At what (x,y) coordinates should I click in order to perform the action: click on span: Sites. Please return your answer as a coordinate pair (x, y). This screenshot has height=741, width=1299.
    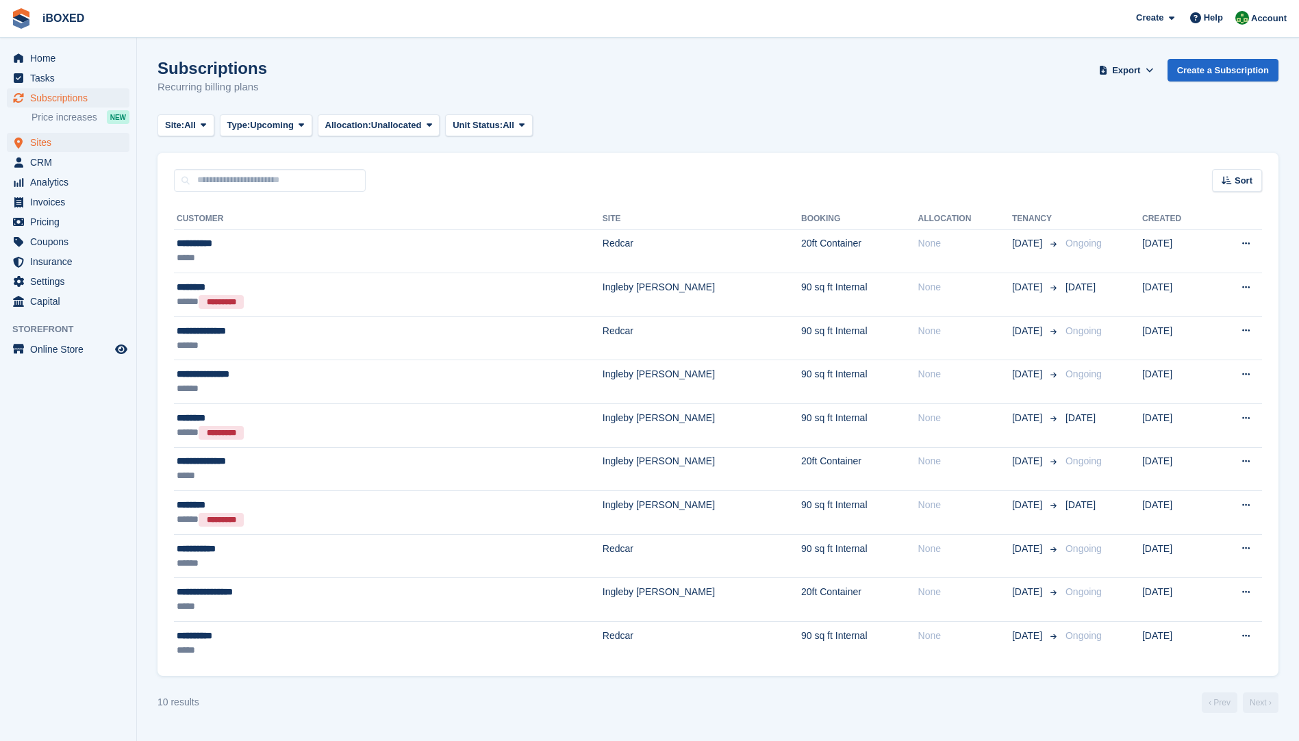
    Looking at the image, I should click on (71, 142).